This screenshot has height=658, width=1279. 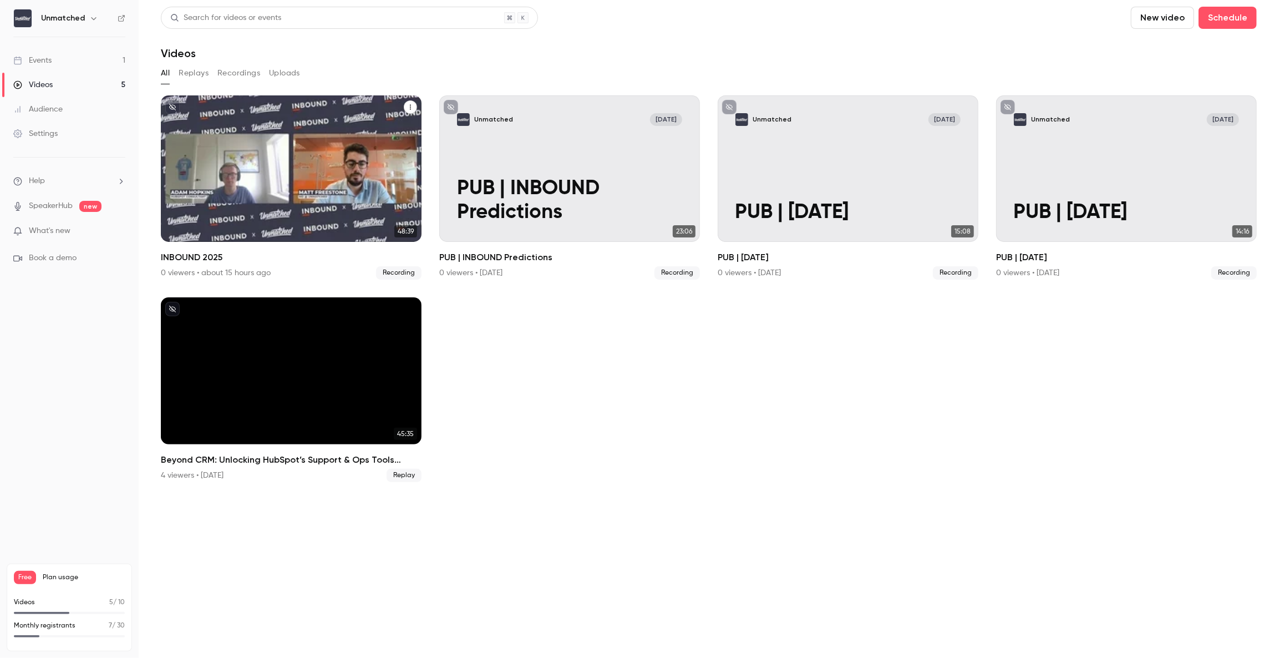 What do you see at coordinates (742, 120) in the screenshot?
I see `img: PUB | 15th August 2025` at bounding box center [742, 120].